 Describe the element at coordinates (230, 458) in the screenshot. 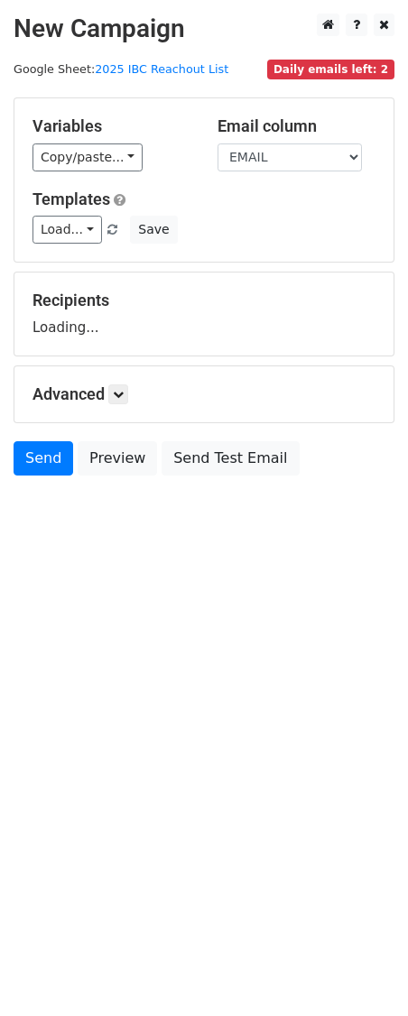

I see `a: Send Test Email` at that location.